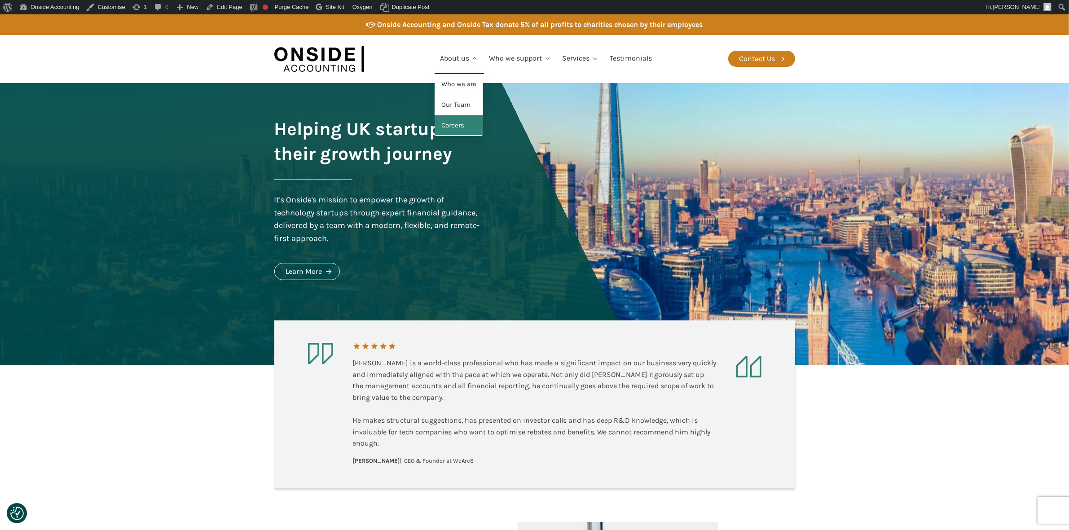 This screenshot has width=1069, height=530. Describe the element at coordinates (17, 514) in the screenshot. I see `img: Revisit consent button` at that location.